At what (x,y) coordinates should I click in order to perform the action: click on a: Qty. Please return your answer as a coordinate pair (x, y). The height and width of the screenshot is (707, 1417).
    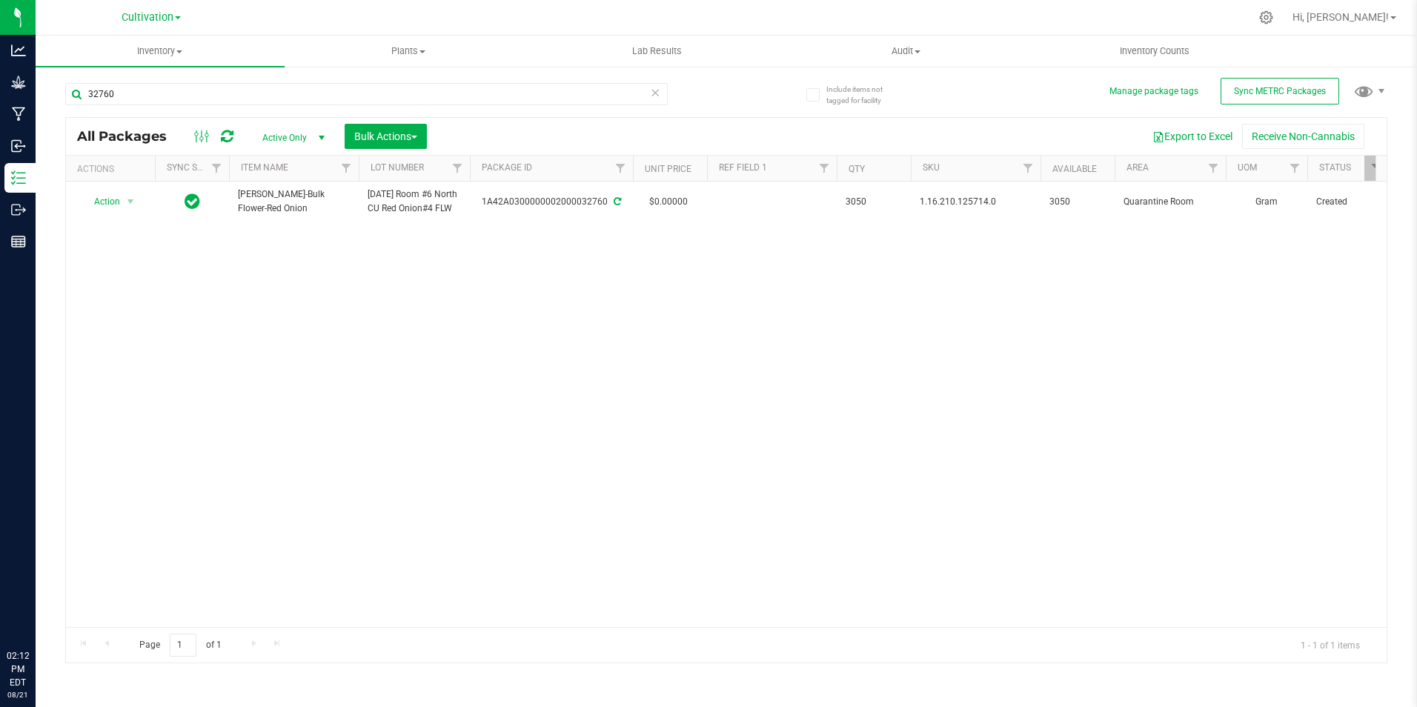
    Looking at the image, I should click on (857, 169).